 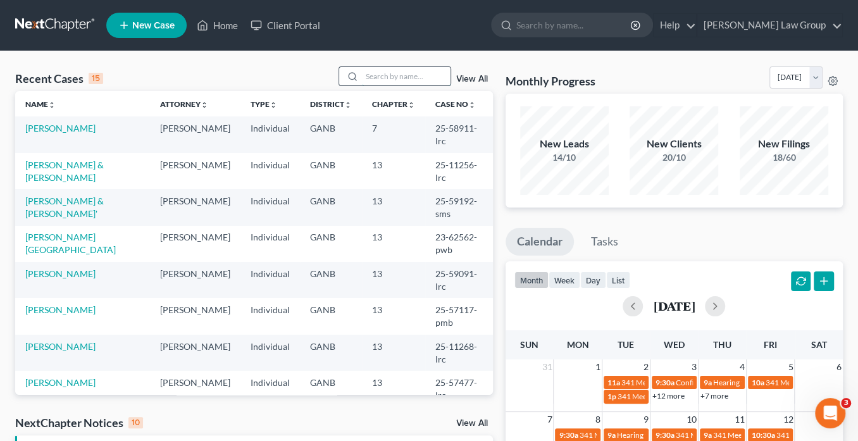 What do you see at coordinates (788, 420) in the screenshot?
I see `span: 12` at bounding box center [788, 420].